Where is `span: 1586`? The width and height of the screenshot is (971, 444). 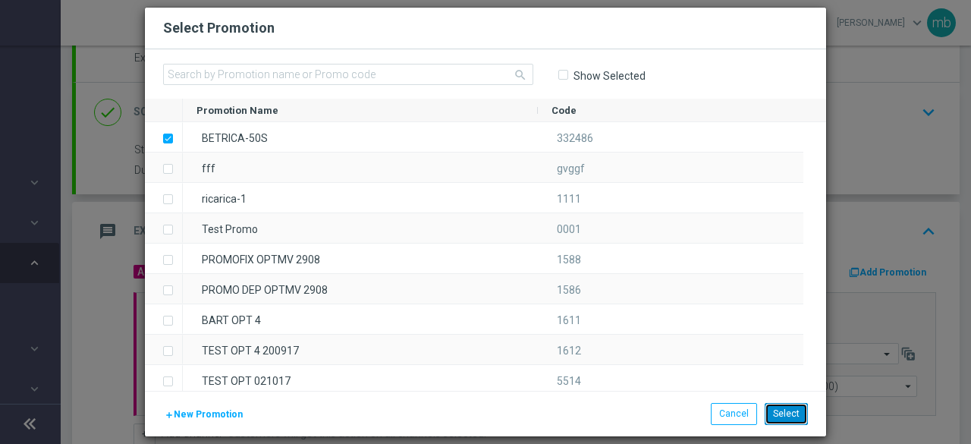 span: 1586 is located at coordinates (569, 290).